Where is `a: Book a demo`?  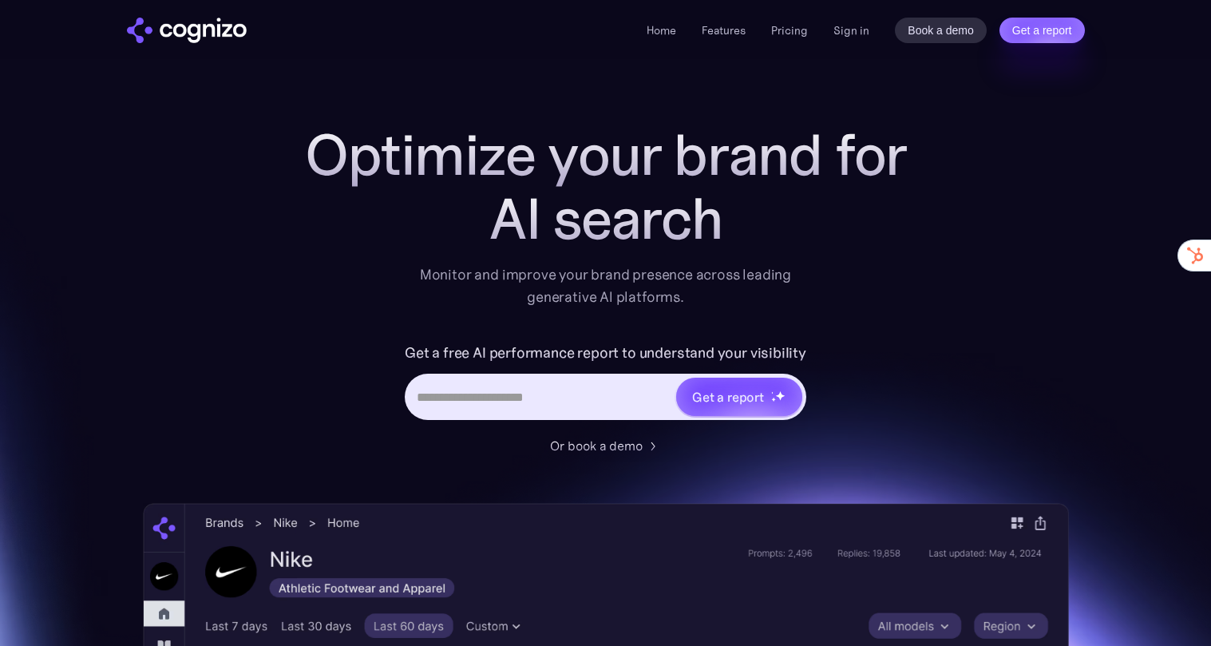 a: Book a demo is located at coordinates (940, 30).